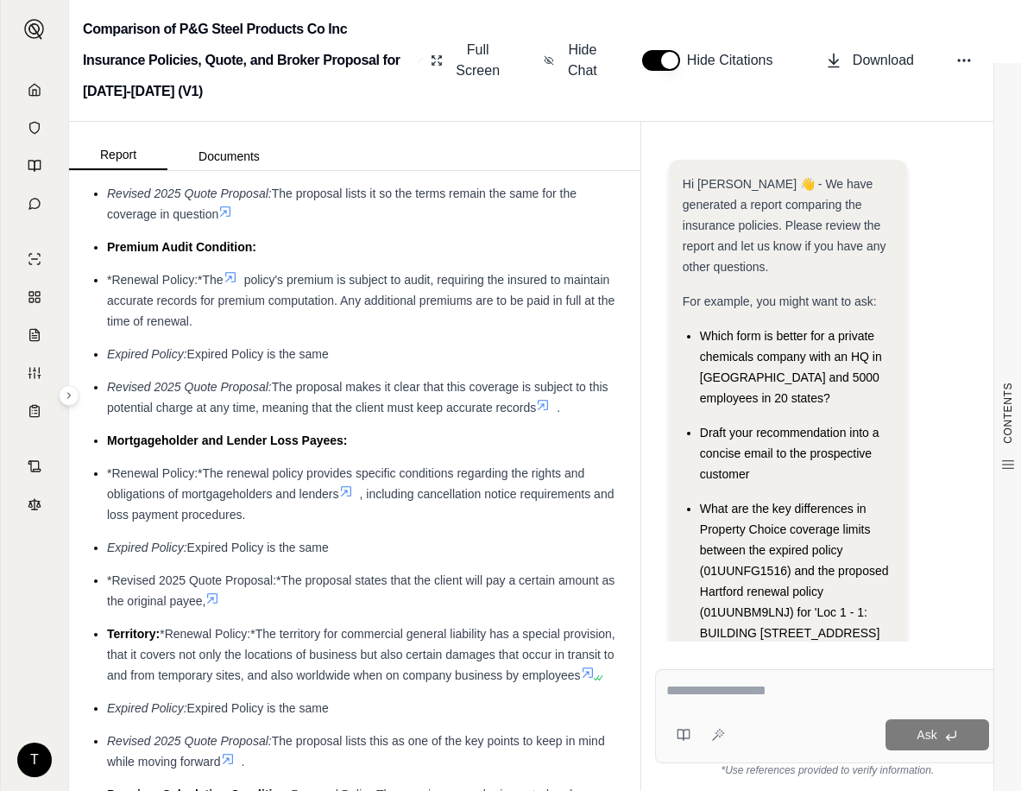  I want to click on a: Legal Search Engine, so click(35, 504).